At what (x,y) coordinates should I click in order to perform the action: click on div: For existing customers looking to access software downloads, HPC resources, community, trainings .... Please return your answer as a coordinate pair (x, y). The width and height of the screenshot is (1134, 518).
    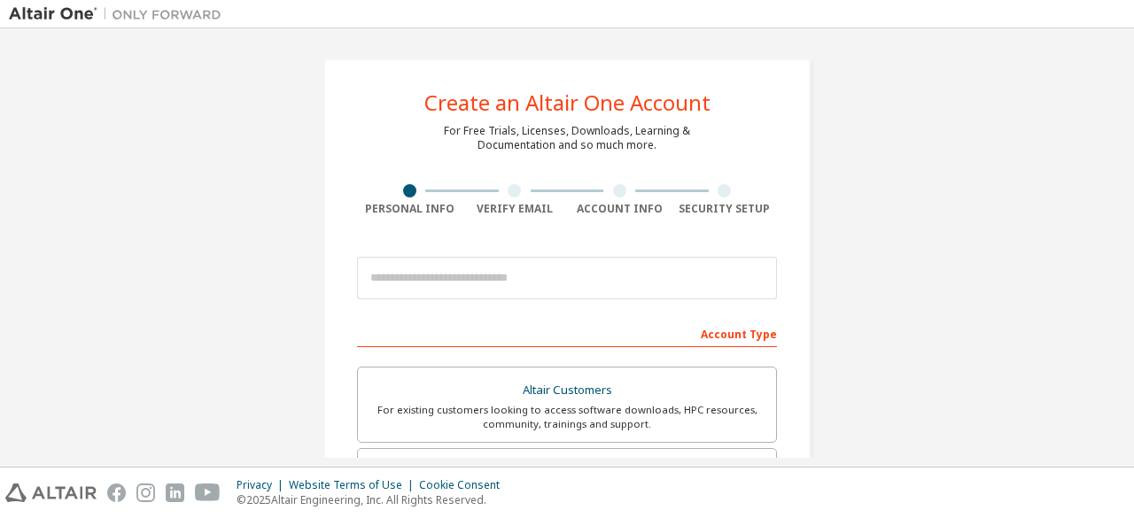
    Looking at the image, I should click on (567, 417).